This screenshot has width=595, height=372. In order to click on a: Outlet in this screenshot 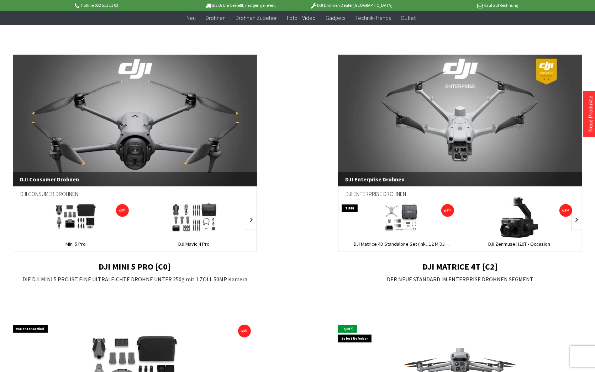, I will do `click(408, 18)`.